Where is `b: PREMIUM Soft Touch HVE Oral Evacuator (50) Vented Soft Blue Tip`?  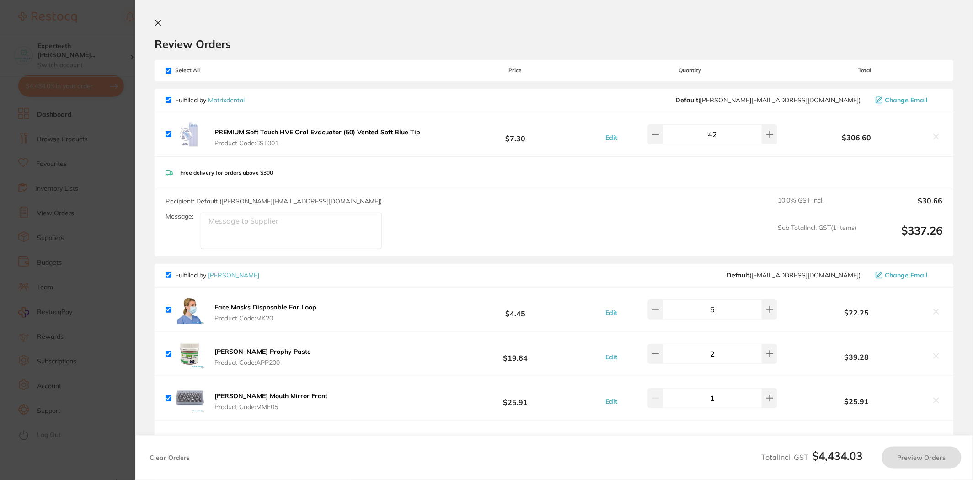
b: PREMIUM Soft Touch HVE Oral Evacuator (50) Vented Soft Blue Tip is located at coordinates (317, 132).